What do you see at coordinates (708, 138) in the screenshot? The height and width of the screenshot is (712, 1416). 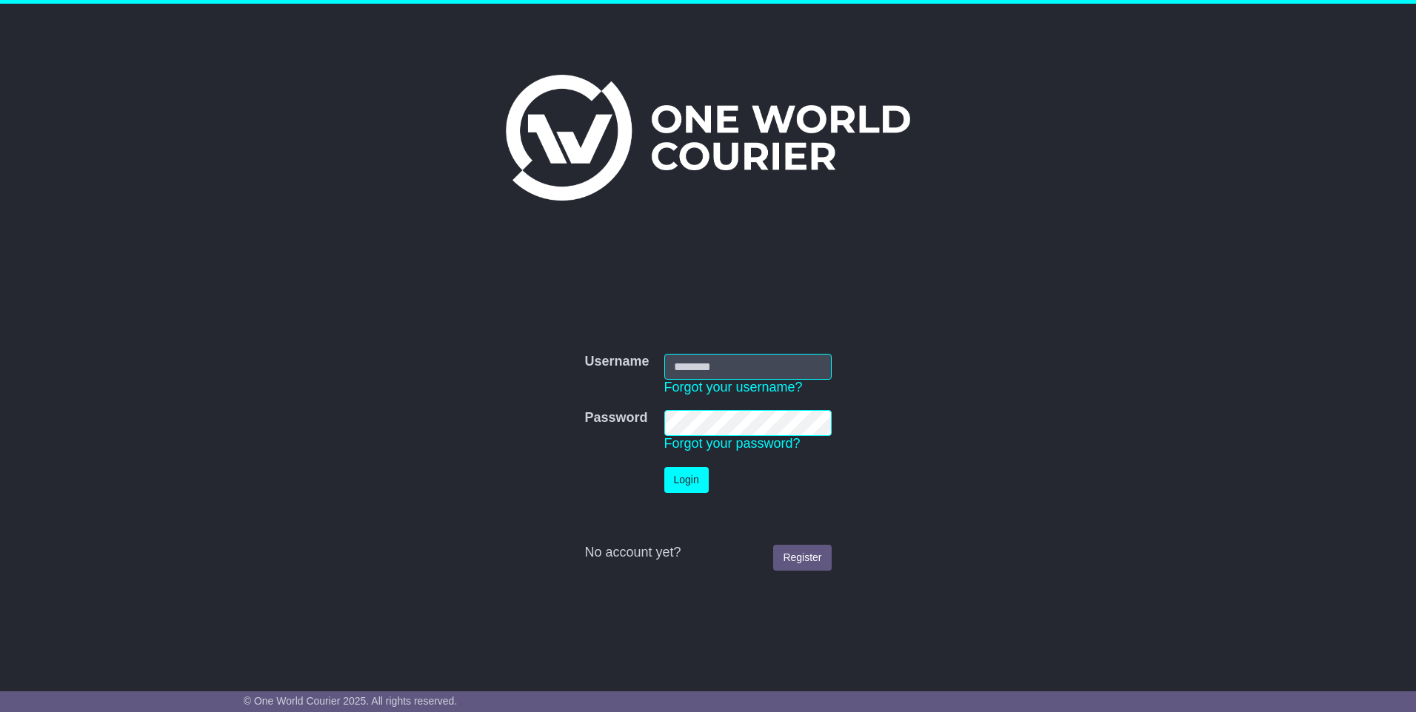 I see `img: One World` at bounding box center [708, 138].